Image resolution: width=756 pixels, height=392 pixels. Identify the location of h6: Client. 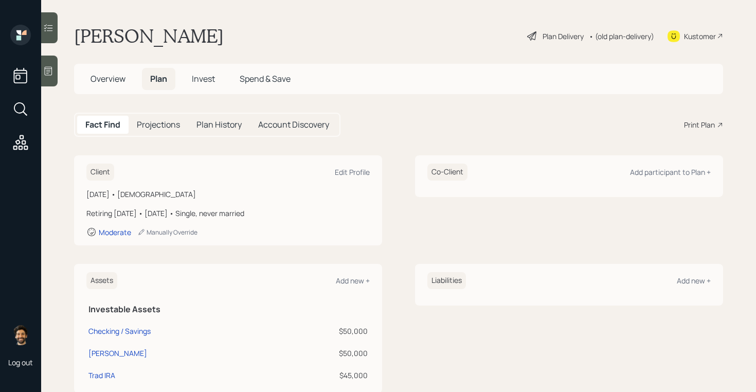
(100, 172).